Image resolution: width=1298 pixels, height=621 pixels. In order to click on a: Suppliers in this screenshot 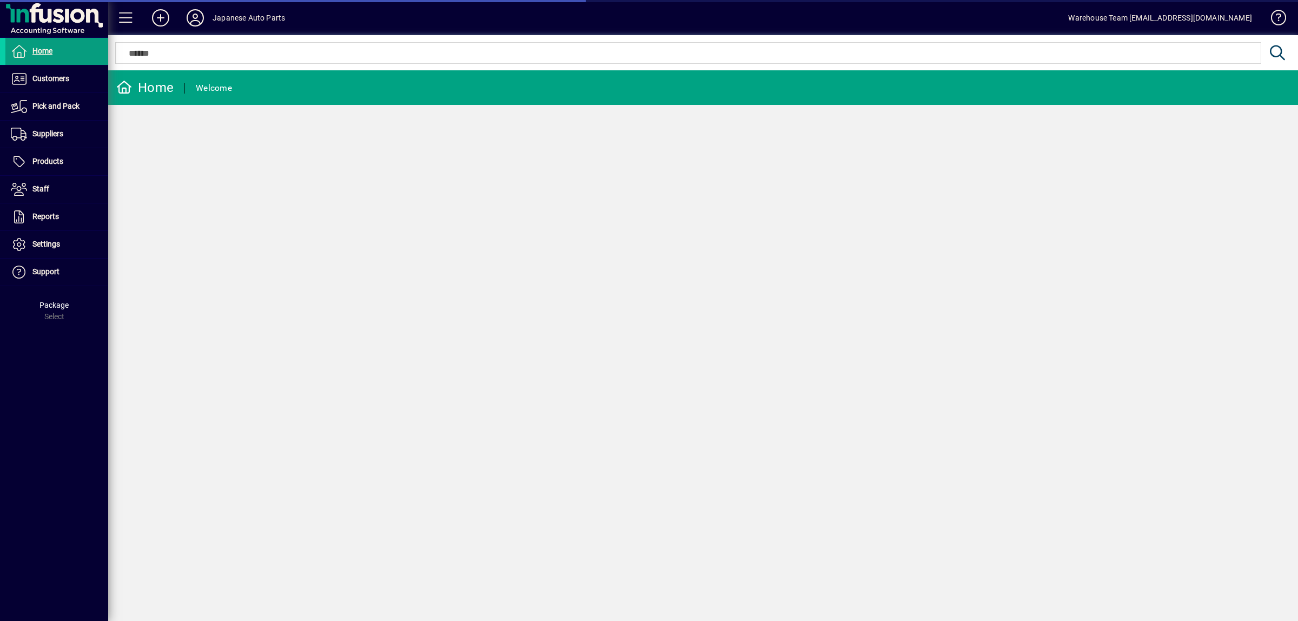, I will do `click(57, 134)`.